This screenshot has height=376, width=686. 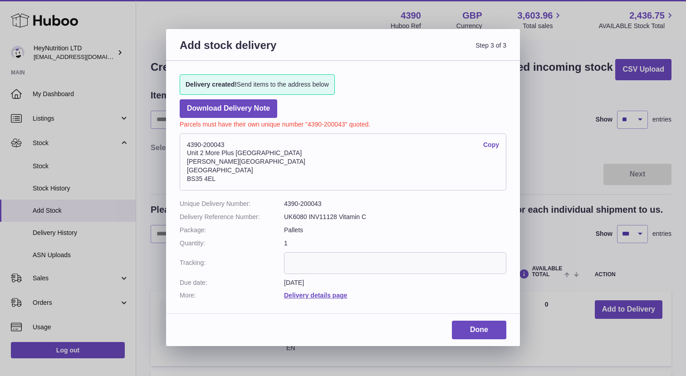 I want to click on dt: Tracking:, so click(x=232, y=263).